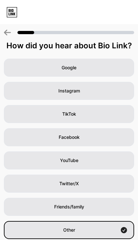 The width and height of the screenshot is (138, 240). What do you see at coordinates (69, 184) in the screenshot?
I see `span: Twitter/X` at bounding box center [69, 184].